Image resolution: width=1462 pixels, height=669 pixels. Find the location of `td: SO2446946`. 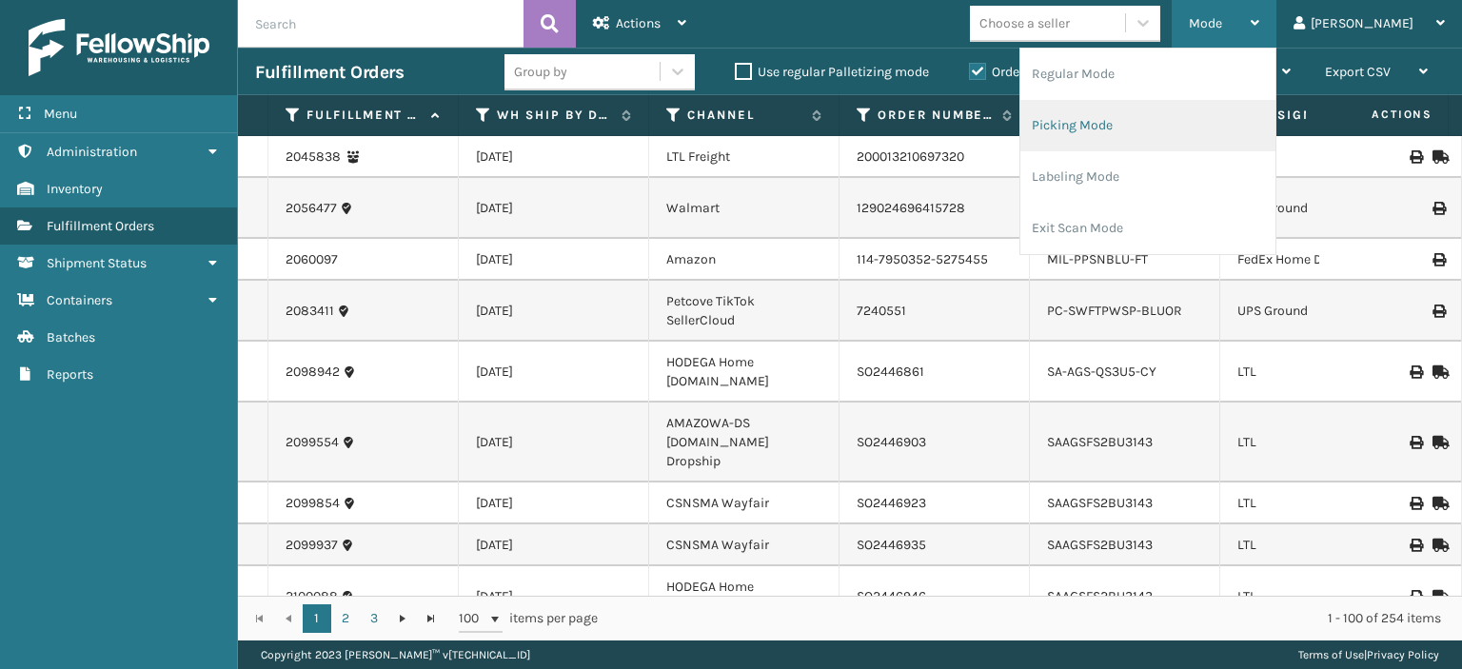

td: SO2446946 is located at coordinates (935, 597).